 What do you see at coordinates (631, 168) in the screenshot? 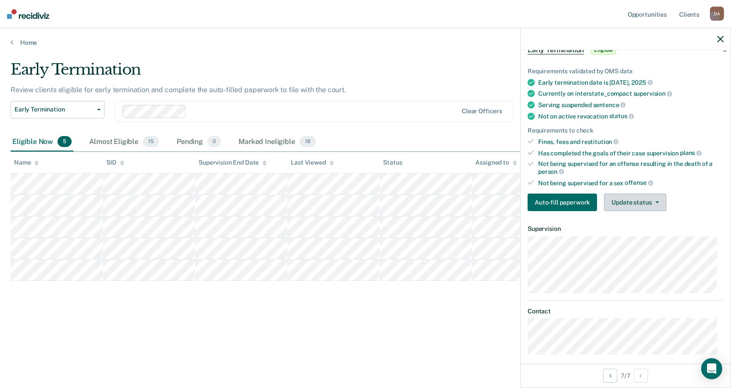
I see `div: Not being supervised for an offense resulting in the death of a` at bounding box center [631, 168].